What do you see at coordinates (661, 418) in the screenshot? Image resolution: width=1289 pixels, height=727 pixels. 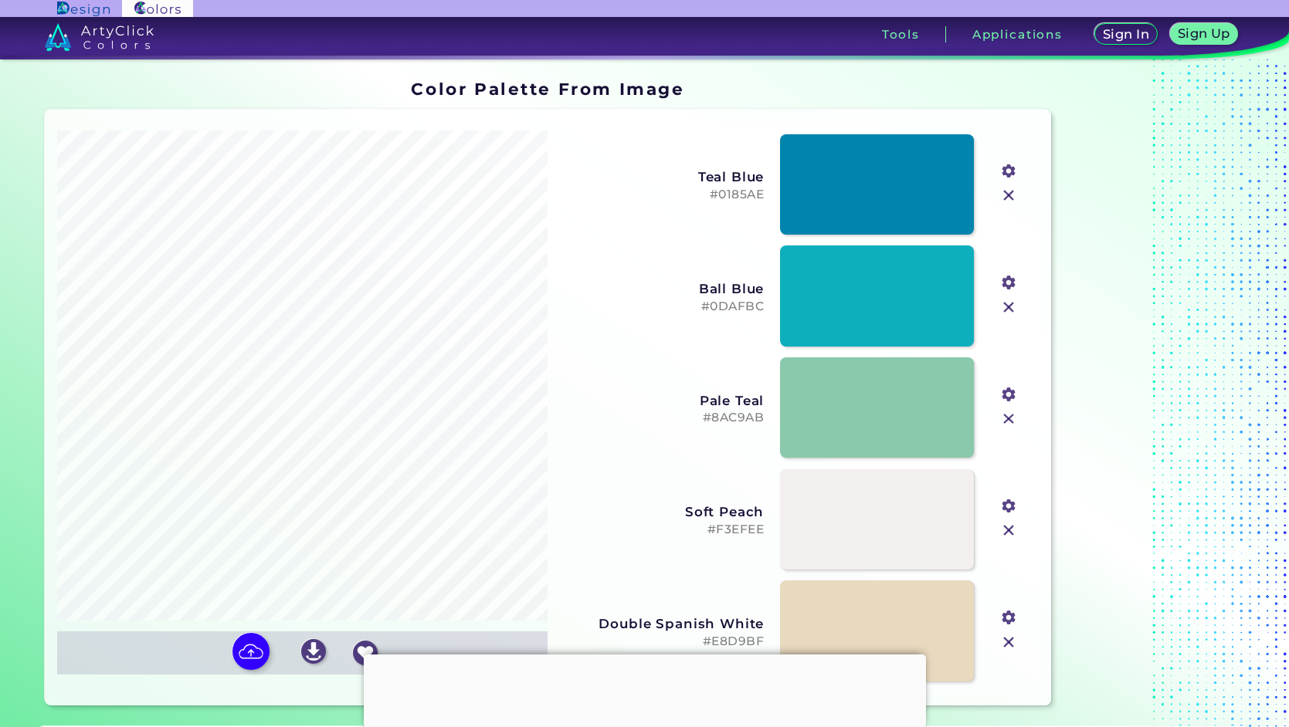 I see `h5: #8AC9AB` at bounding box center [661, 418].